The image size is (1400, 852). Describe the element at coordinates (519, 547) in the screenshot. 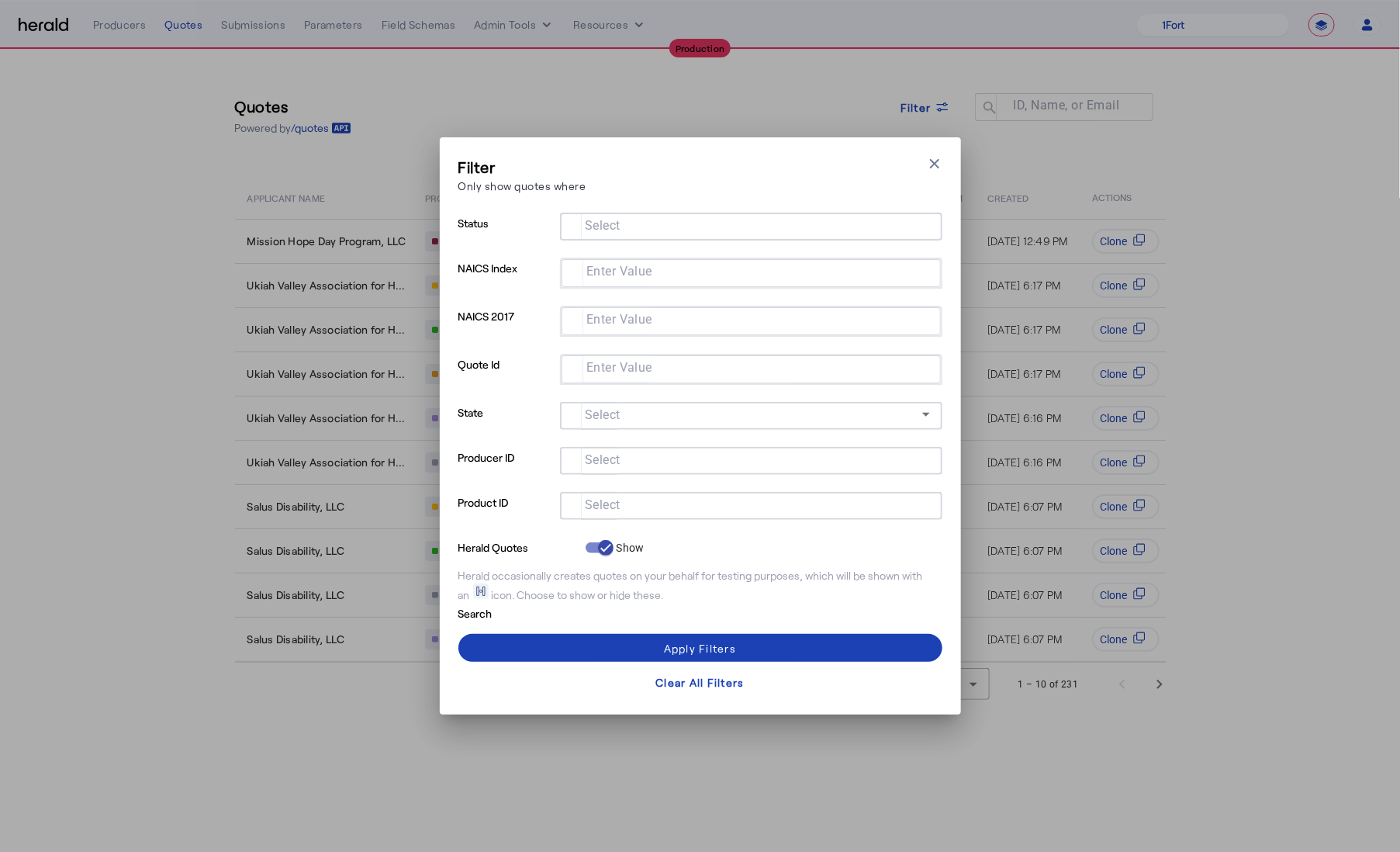

I see `p: Herald Quotes` at that location.